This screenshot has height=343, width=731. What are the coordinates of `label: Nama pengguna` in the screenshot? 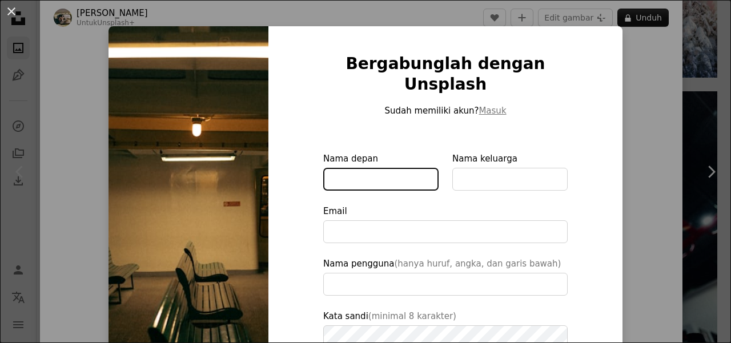 It's located at (445, 276).